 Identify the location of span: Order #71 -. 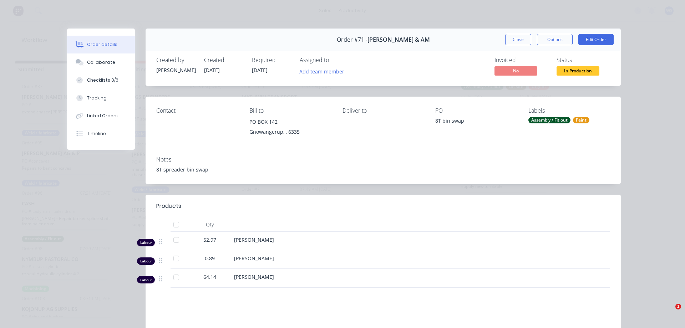
(352, 40).